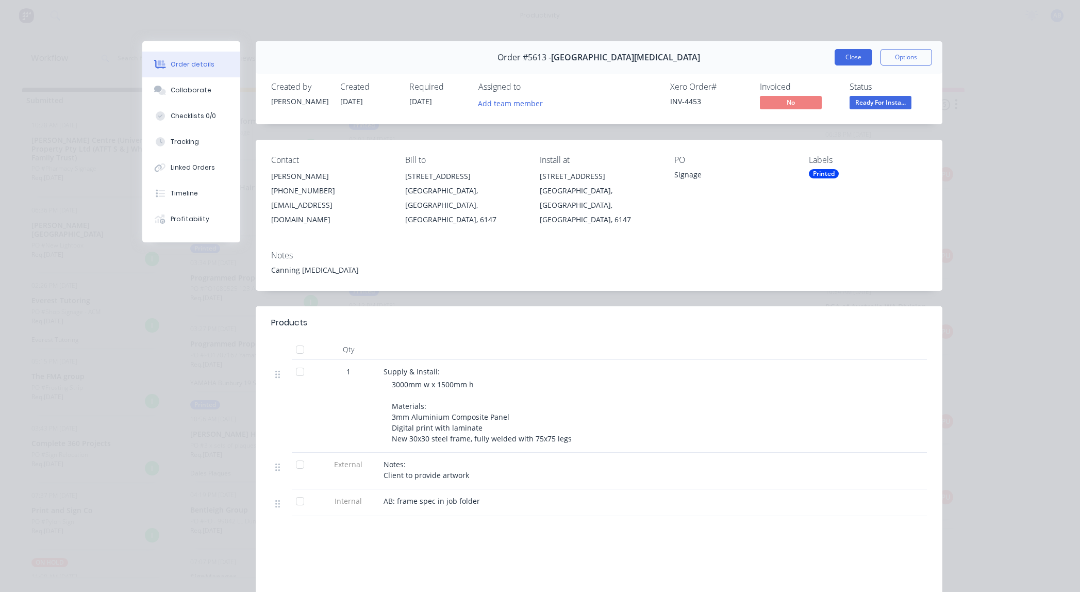  What do you see at coordinates (349, 501) in the screenshot?
I see `span: Internal` at bounding box center [349, 501].